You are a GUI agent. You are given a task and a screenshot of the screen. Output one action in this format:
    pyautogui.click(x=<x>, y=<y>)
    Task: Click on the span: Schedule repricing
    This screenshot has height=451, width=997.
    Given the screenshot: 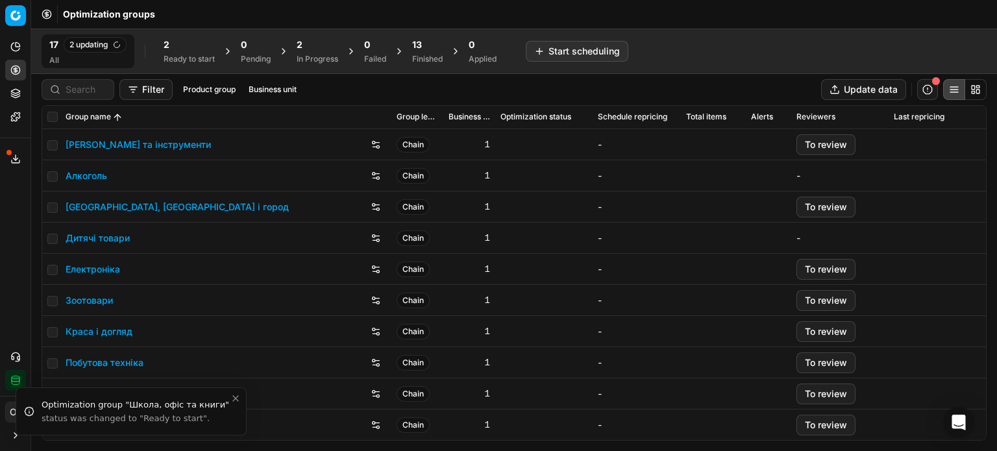 What is the action you would take?
    pyautogui.click(x=632, y=117)
    